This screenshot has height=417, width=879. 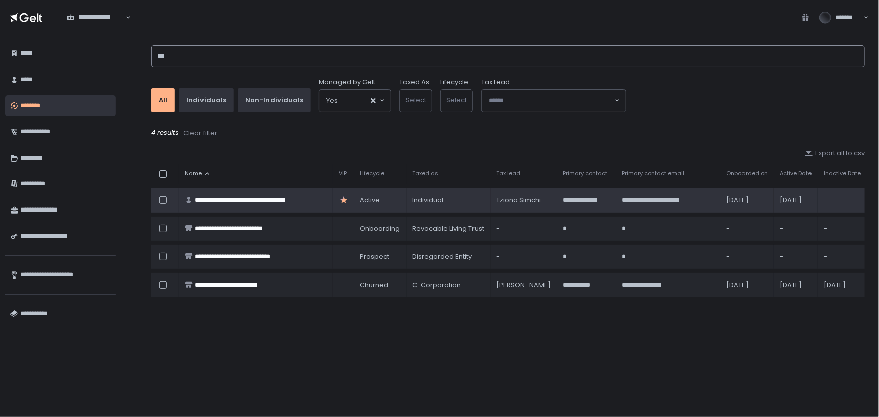 What do you see at coordinates (375, 257) in the screenshot?
I see `span: prospect` at bounding box center [375, 257].